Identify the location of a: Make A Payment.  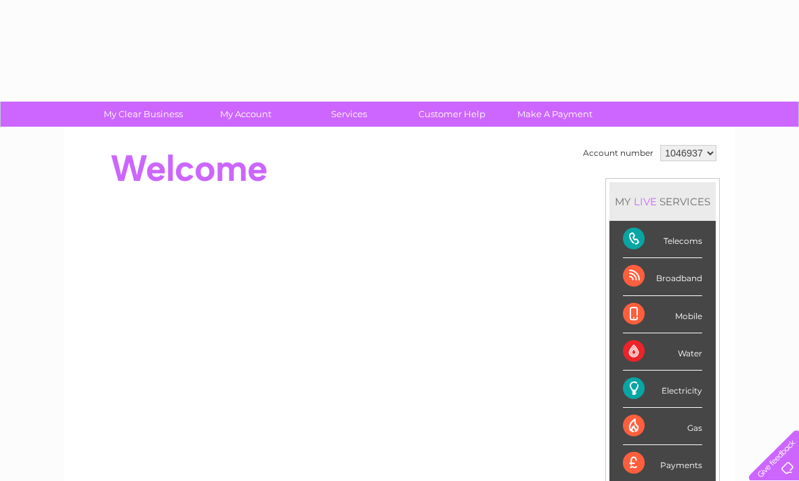
(555, 114).